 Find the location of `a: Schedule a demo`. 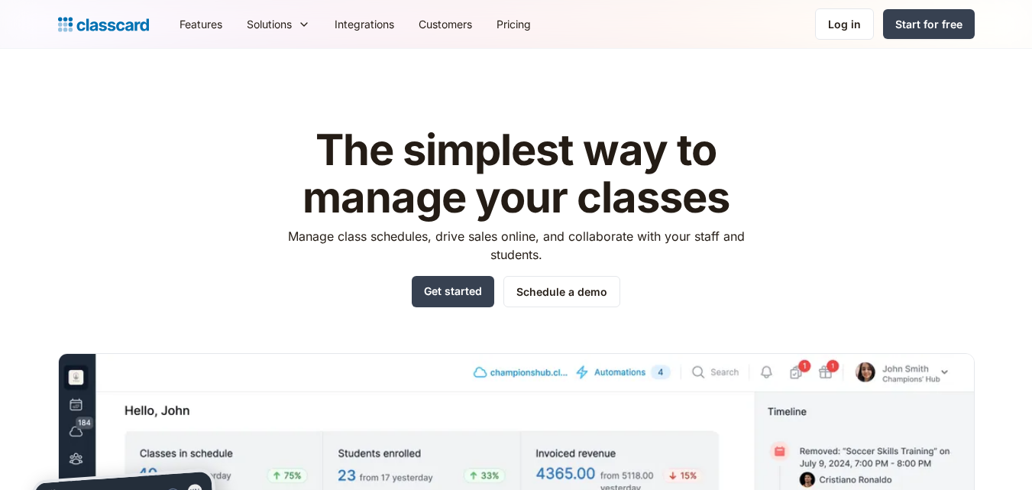

a: Schedule a demo is located at coordinates (562, 291).